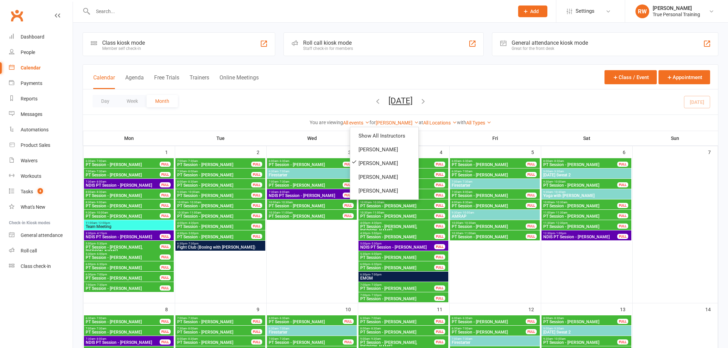 The image size is (728, 348). Describe the element at coordinates (262, 309) in the screenshot. I see `div: 9` at that location.